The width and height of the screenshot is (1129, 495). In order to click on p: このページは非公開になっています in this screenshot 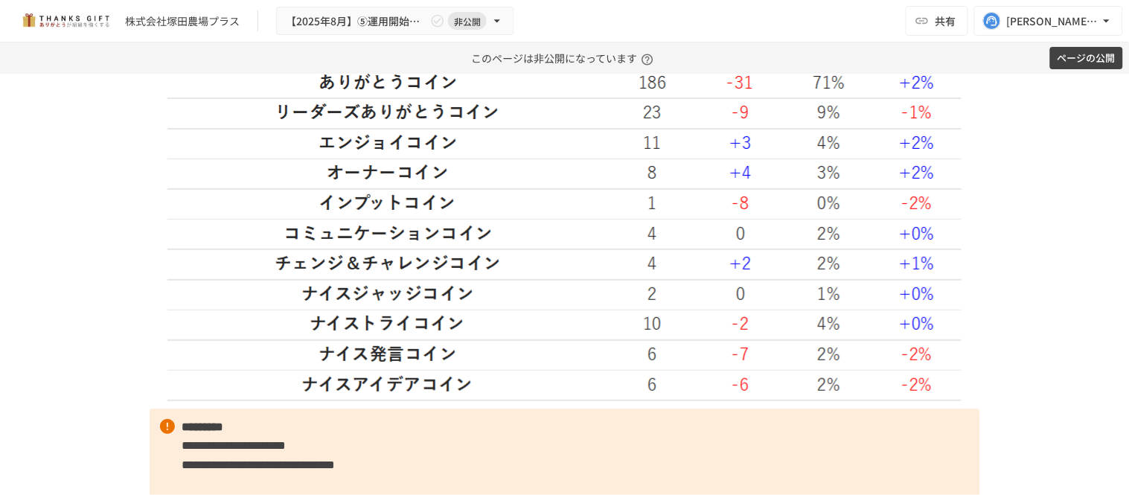, I will do `click(564, 58)`.